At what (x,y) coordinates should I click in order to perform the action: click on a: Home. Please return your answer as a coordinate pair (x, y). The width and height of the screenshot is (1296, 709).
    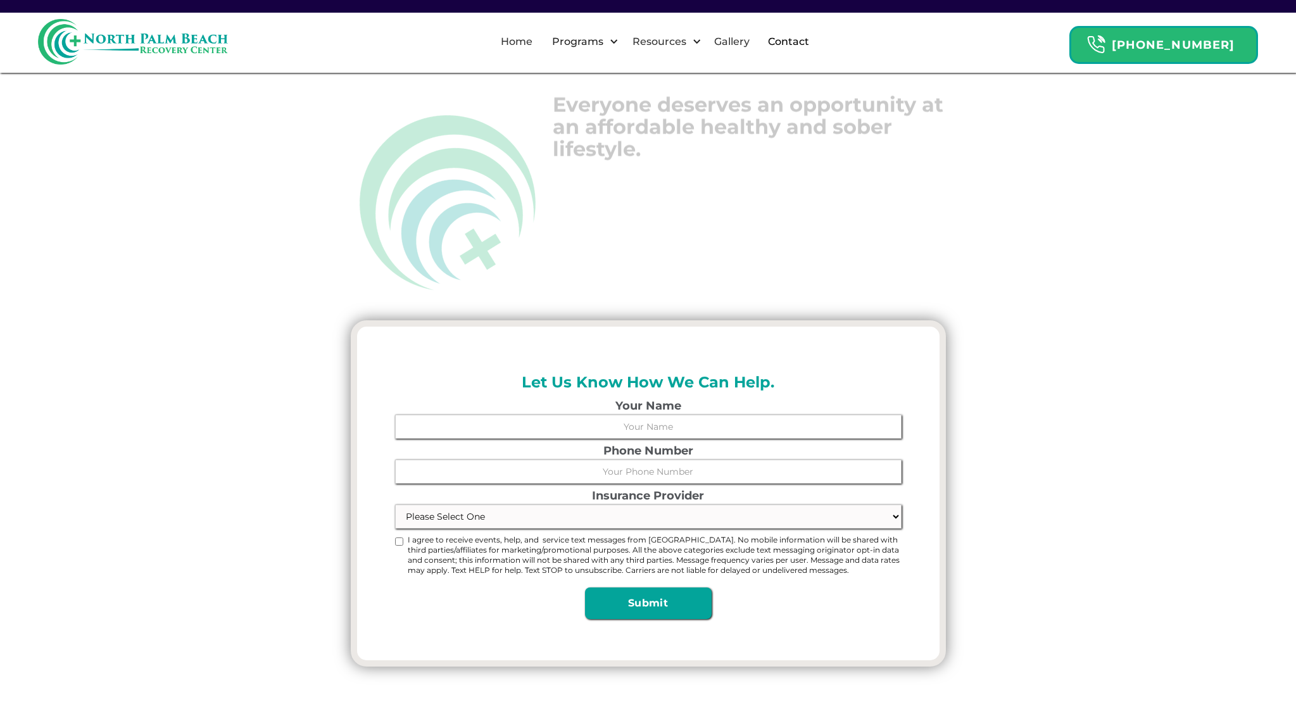
    Looking at the image, I should click on (517, 42).